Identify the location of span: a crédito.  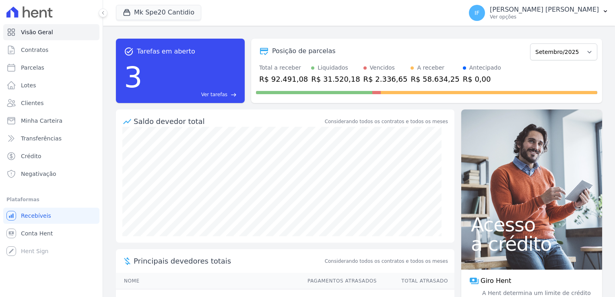
(531, 244).